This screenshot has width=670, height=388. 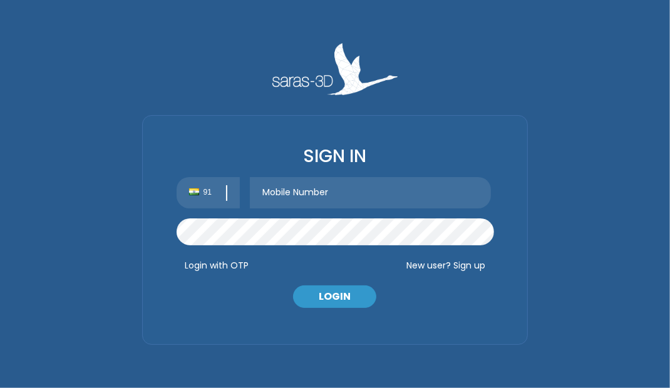 What do you see at coordinates (335, 157) in the screenshot?
I see `h3: SIGN IN` at bounding box center [335, 157].